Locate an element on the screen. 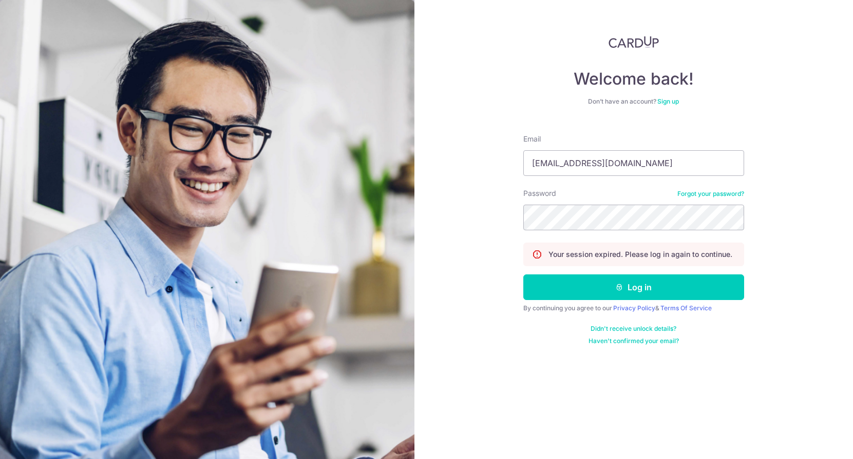 This screenshot has height=459, width=853. a: Haven't confirmed your email? is located at coordinates (633, 341).